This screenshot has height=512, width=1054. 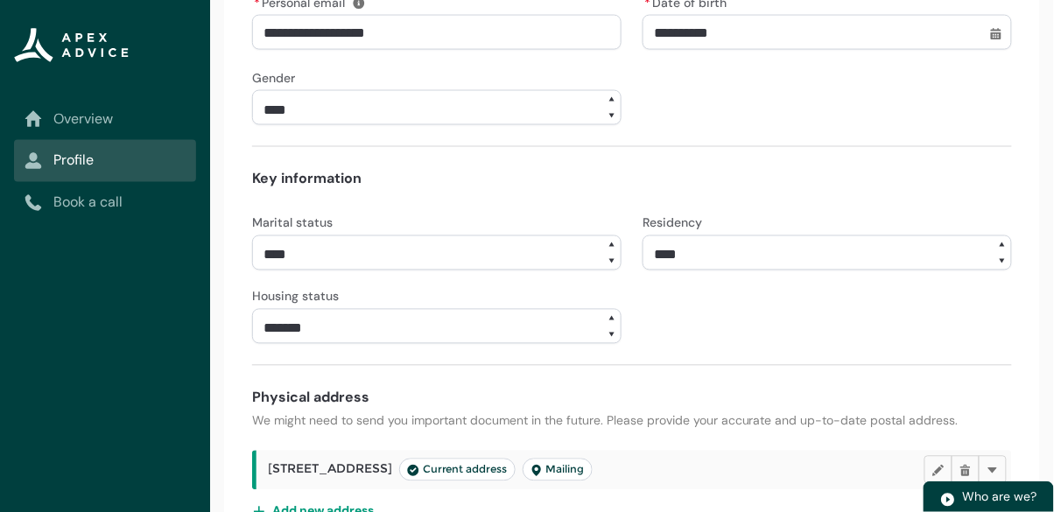 I want to click on a: Overview, so click(x=105, y=119).